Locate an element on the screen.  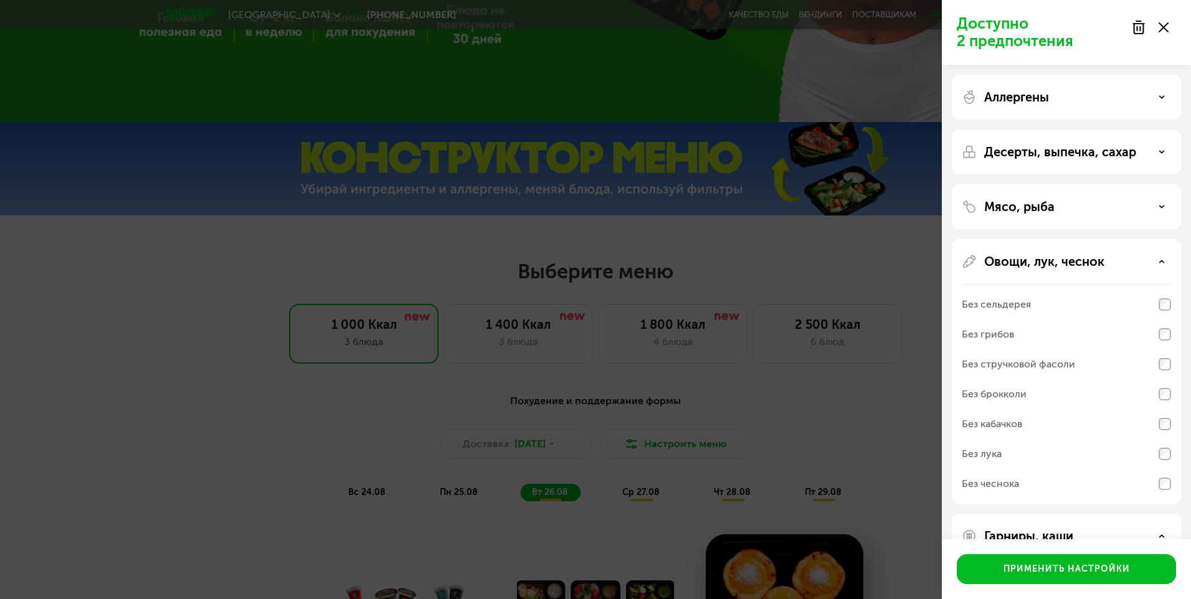
p: Гарниры, каши is located at coordinates (1028, 536).